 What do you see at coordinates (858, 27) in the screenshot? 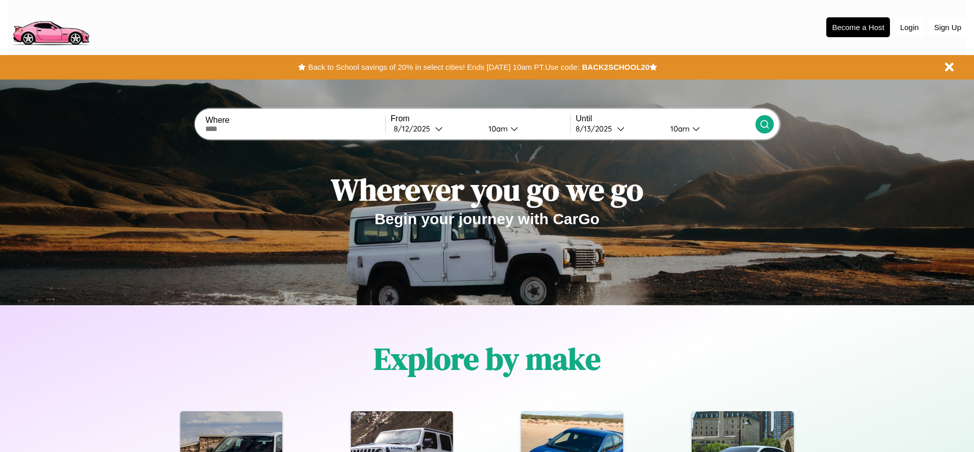
I see `button: Become a Host` at bounding box center [858, 27].